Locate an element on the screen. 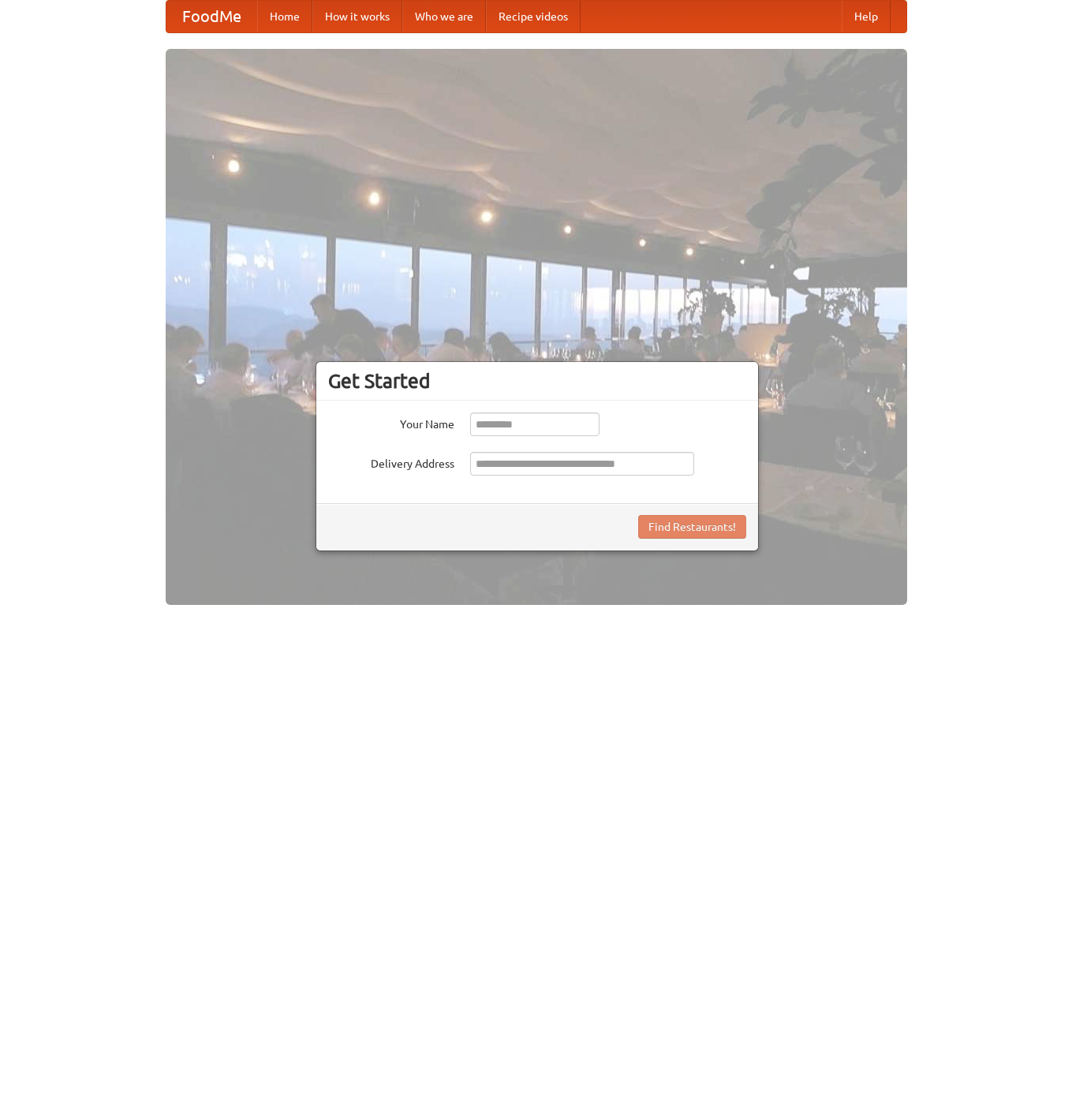 The height and width of the screenshot is (1116, 1072). h3: Get Started is located at coordinates (537, 381).